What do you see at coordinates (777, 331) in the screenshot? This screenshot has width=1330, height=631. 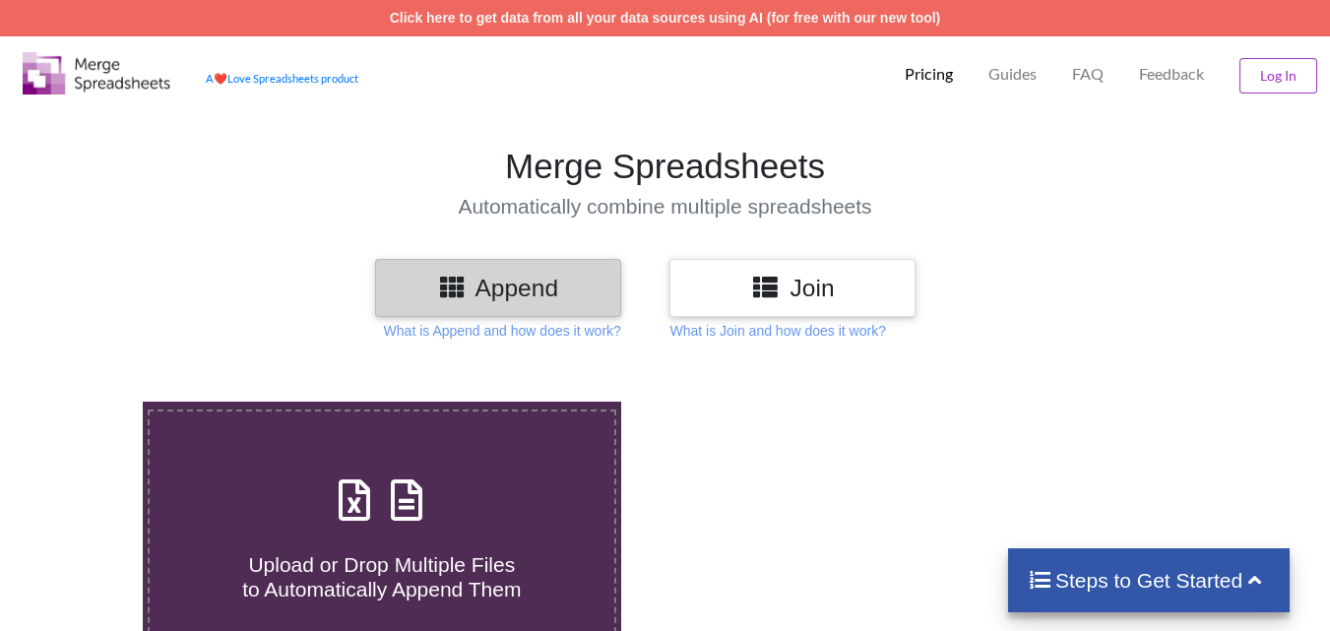 I see `p: What is Join and how does it work?` at bounding box center [777, 331].